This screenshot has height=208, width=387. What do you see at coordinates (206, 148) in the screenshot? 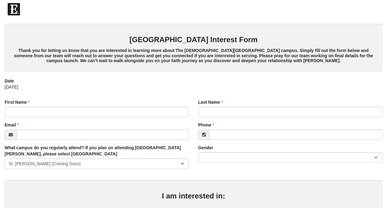
I see `label: Gender` at bounding box center [206, 148].